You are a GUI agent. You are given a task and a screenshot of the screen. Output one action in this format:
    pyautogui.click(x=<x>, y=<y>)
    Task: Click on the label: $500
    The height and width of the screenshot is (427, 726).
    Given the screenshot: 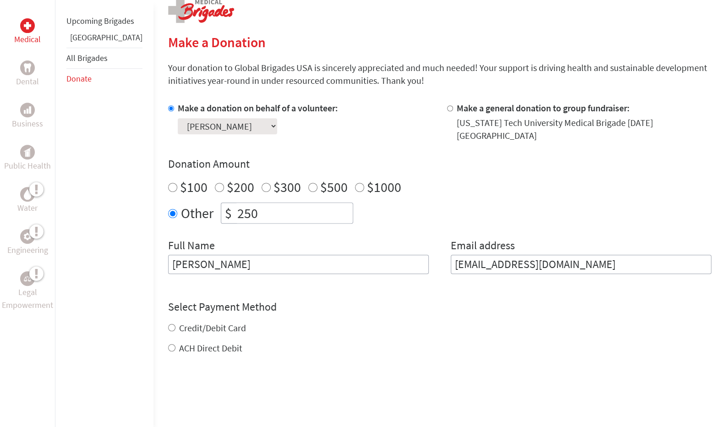 What is the action you would take?
    pyautogui.click(x=334, y=187)
    